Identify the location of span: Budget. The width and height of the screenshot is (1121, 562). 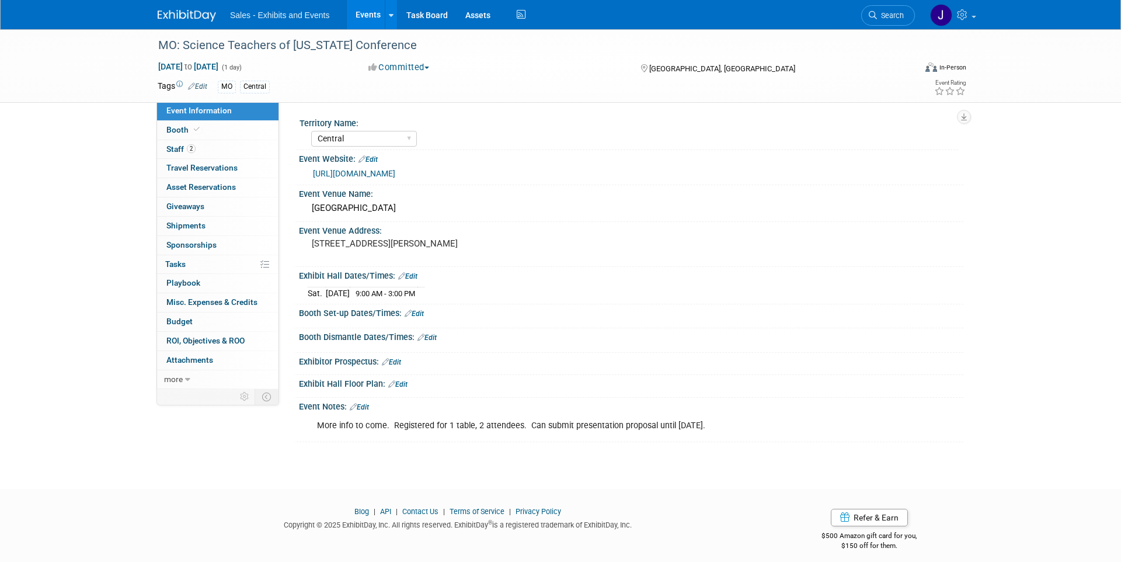
(179, 321).